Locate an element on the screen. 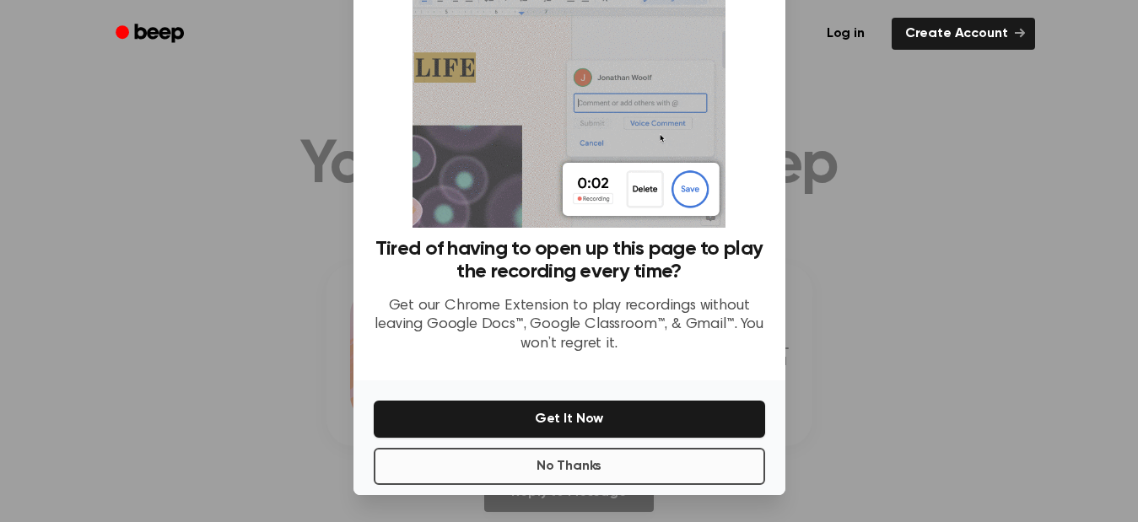 The image size is (1138, 522). button: Get It Now is located at coordinates (569, 419).